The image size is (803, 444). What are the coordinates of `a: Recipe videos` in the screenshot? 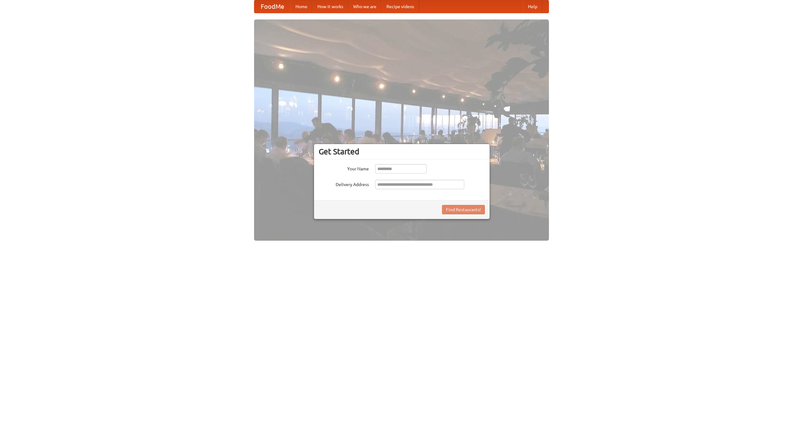 It's located at (400, 7).